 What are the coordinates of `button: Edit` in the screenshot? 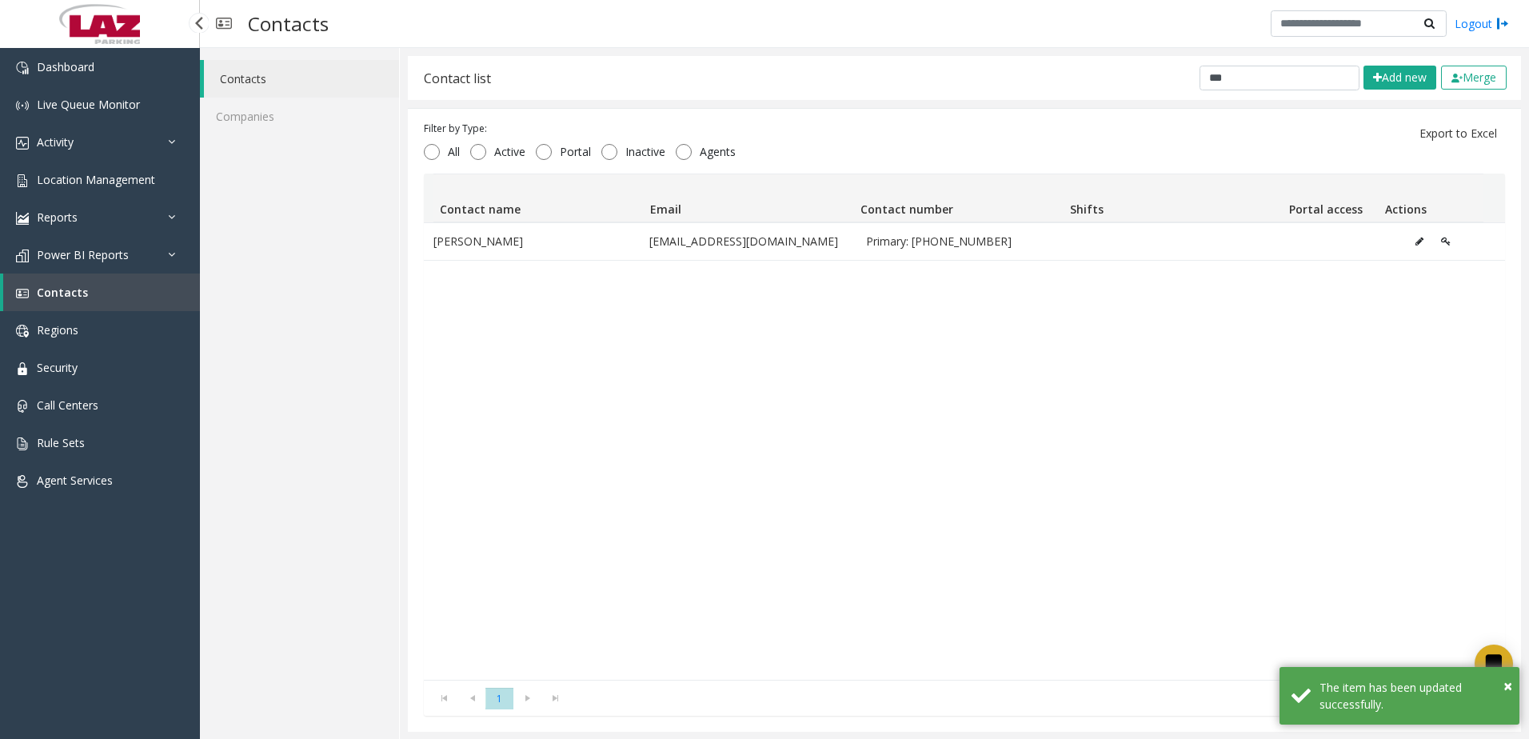 It's located at (1419, 241).